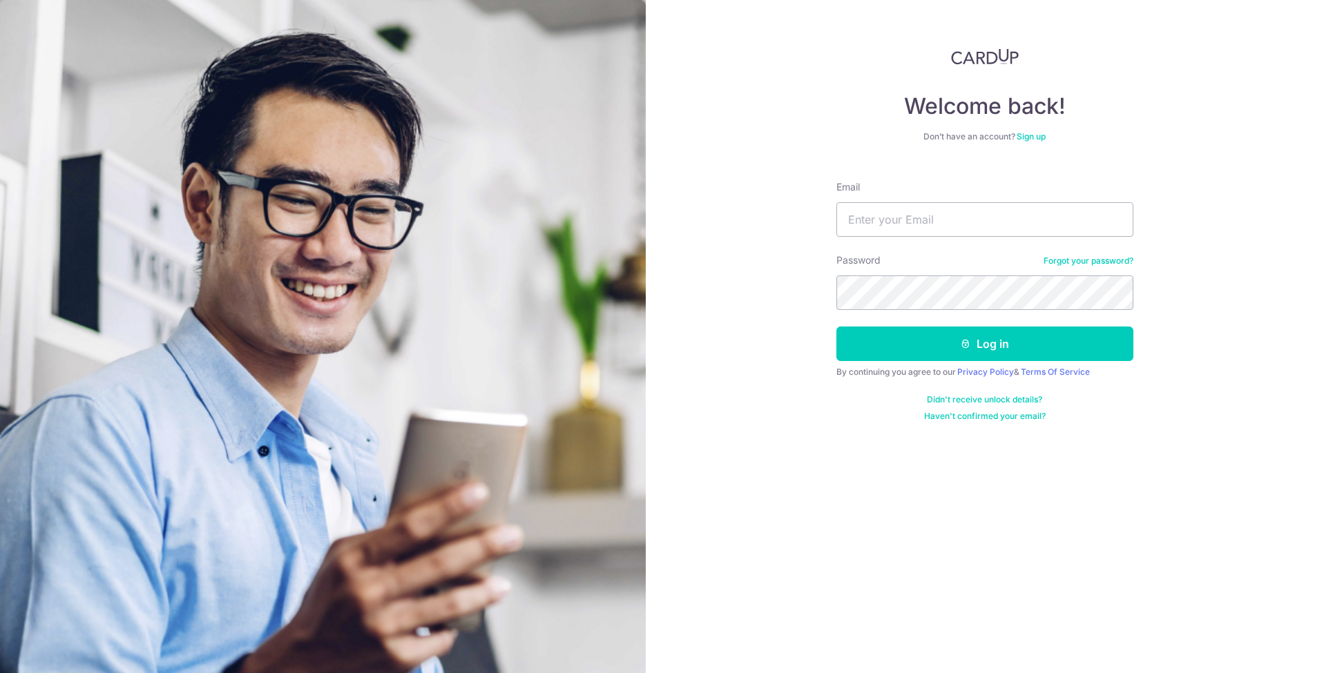 Image resolution: width=1324 pixels, height=673 pixels. What do you see at coordinates (985, 106) in the screenshot?
I see `h4: Welcome back!` at bounding box center [985, 106].